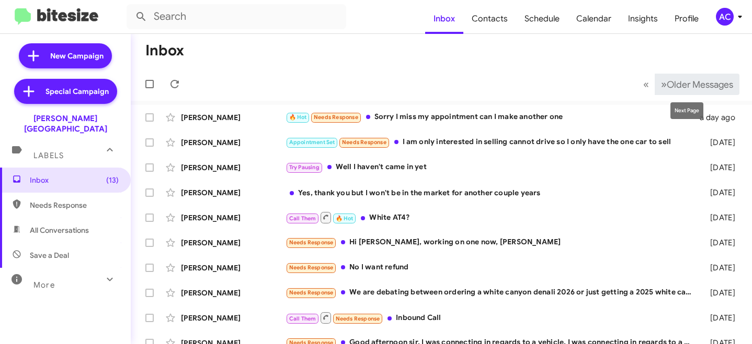 Image resolution: width=752 pixels, height=344 pixels. I want to click on h1: Inbox, so click(165, 51).